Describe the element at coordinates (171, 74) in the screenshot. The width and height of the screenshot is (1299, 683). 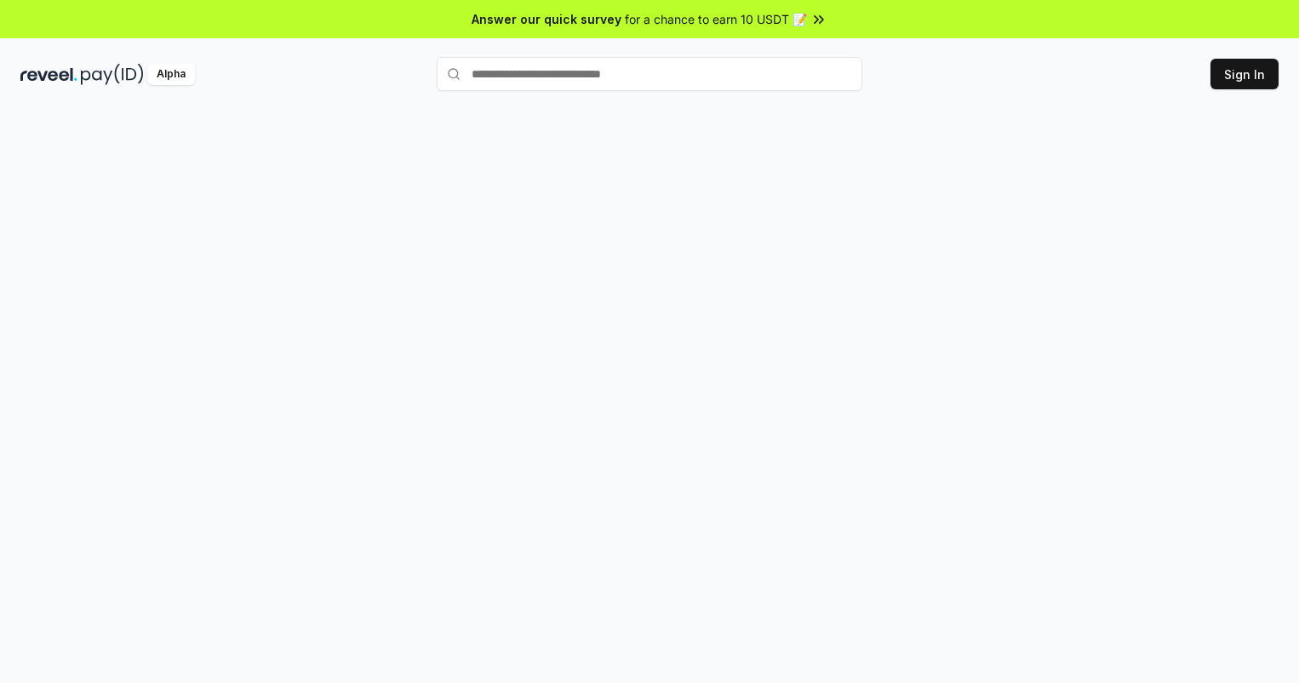
I see `div: Alpha` at that location.